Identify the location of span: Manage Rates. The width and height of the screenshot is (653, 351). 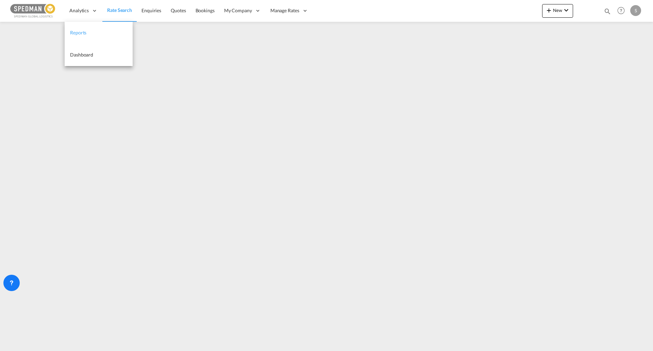
(285, 11).